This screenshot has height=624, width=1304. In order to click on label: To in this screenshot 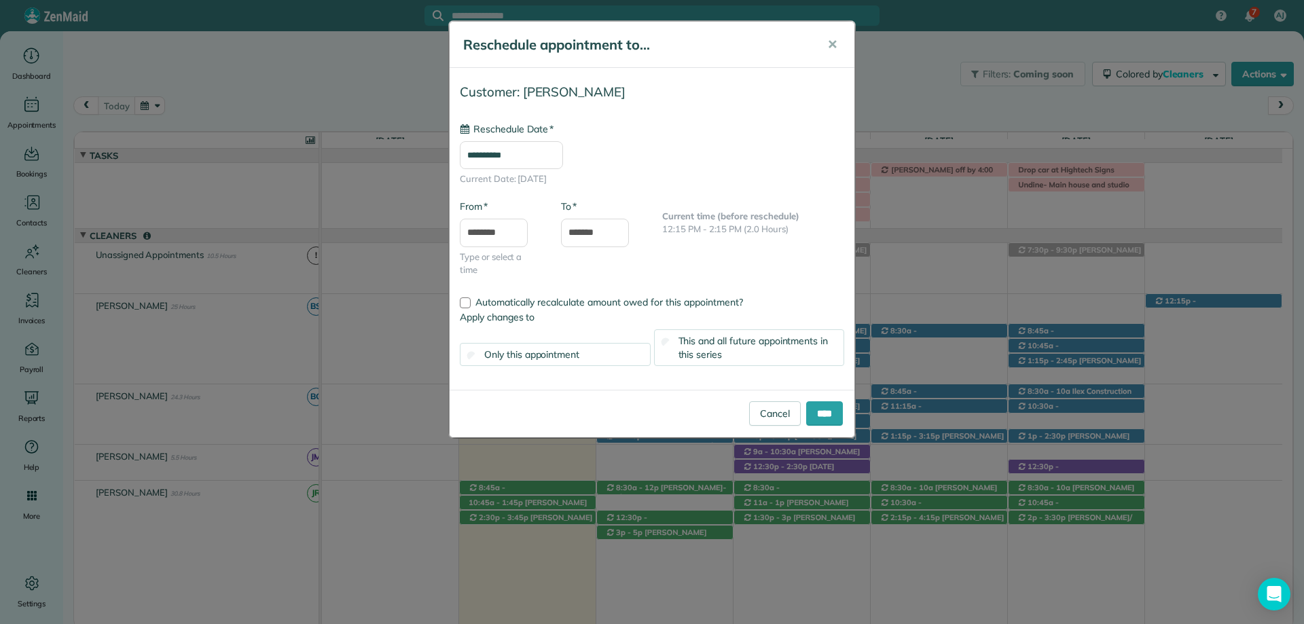, I will do `click(568, 206)`.